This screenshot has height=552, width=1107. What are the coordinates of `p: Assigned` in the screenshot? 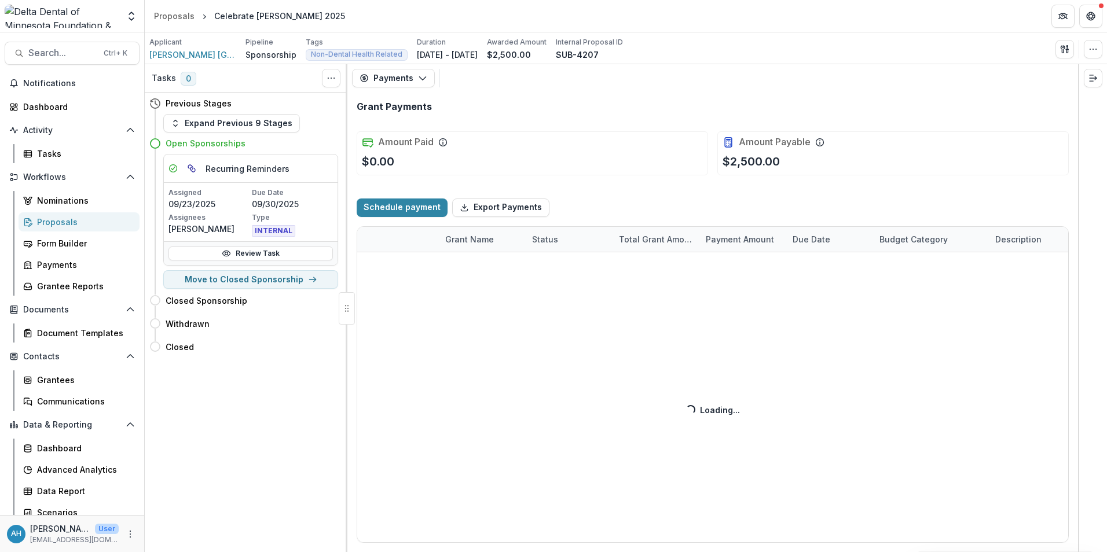 It's located at (209, 193).